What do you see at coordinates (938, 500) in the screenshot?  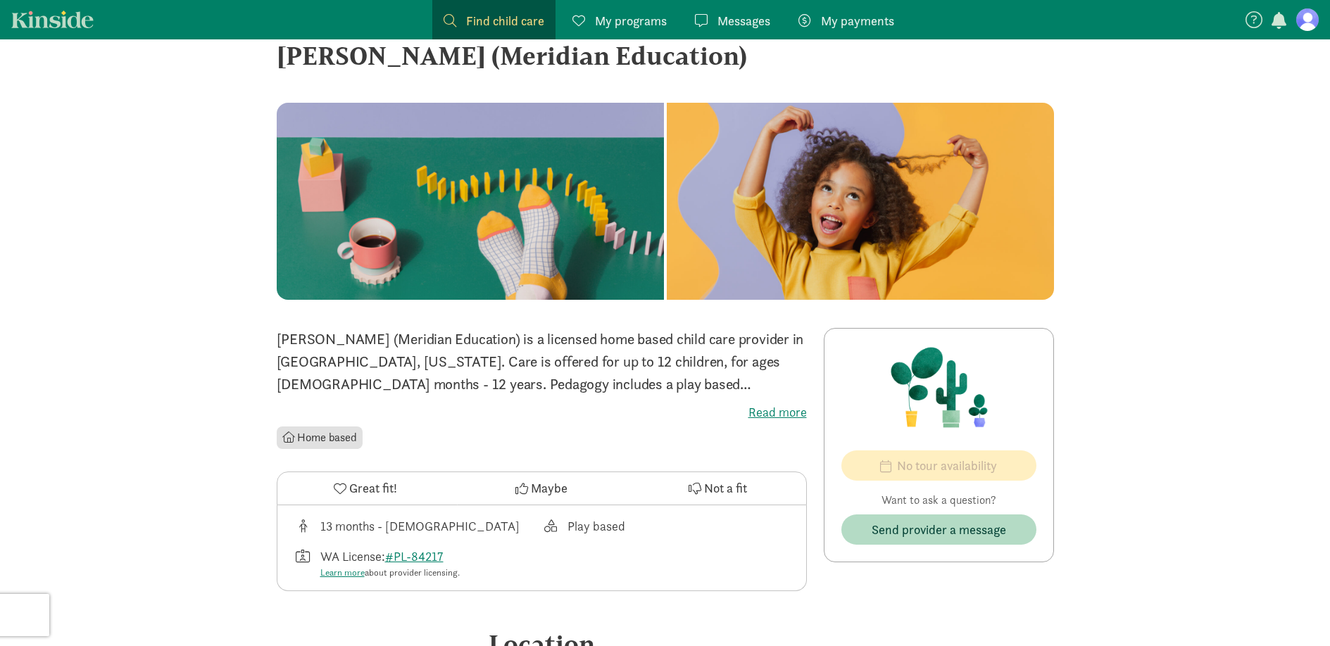 I see `p: Want to ask a question?` at bounding box center [938, 500].